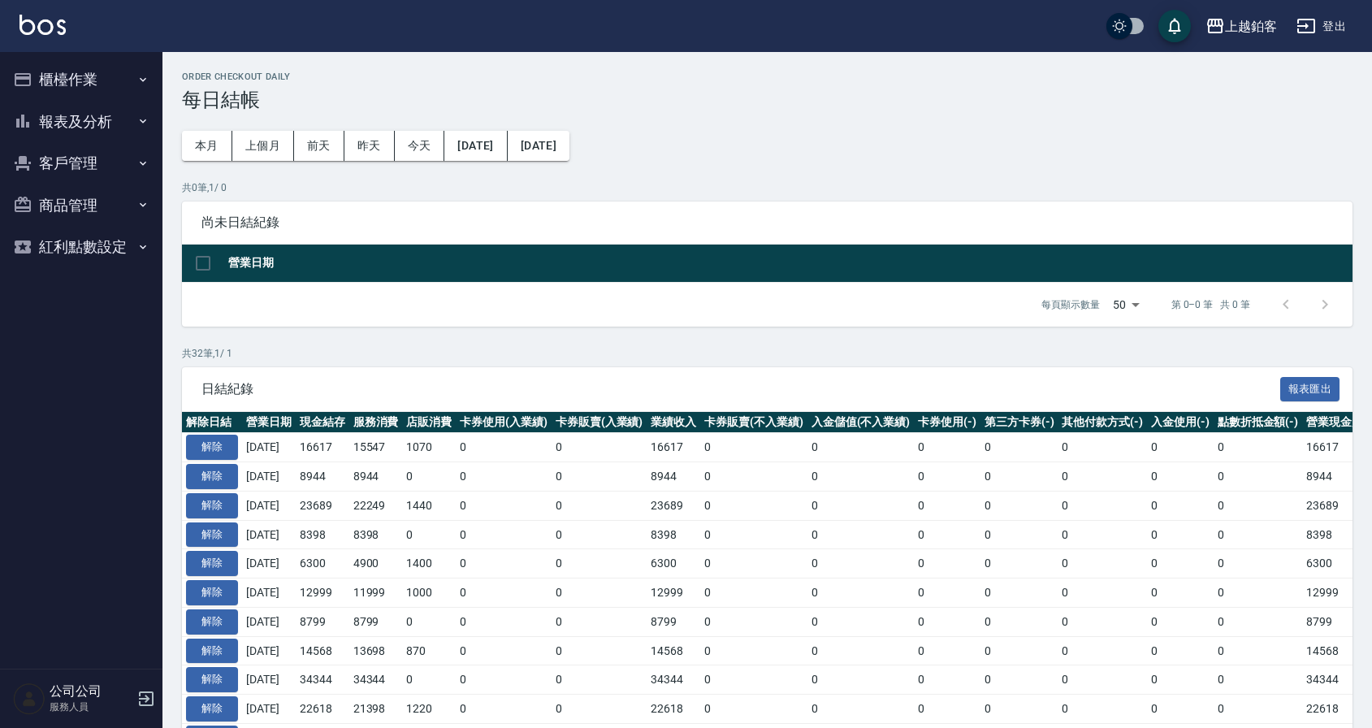  Describe the element at coordinates (91, 707) in the screenshot. I see `p: 服務人員` at that location.